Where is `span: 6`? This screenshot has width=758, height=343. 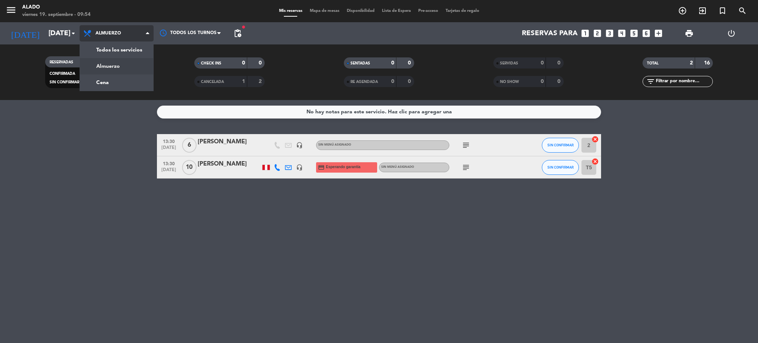 span: 6 is located at coordinates (189, 145).